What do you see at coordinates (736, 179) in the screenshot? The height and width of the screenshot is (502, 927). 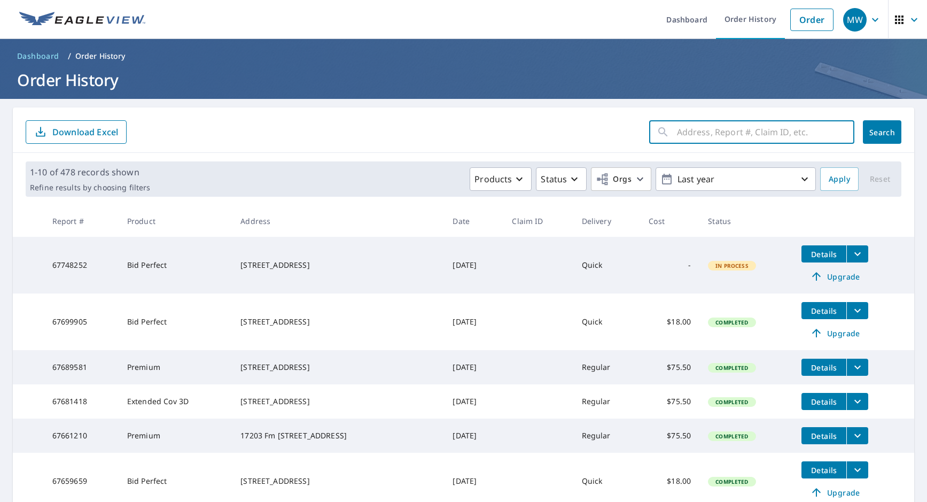 I see `button: Last year` at bounding box center [736, 179].